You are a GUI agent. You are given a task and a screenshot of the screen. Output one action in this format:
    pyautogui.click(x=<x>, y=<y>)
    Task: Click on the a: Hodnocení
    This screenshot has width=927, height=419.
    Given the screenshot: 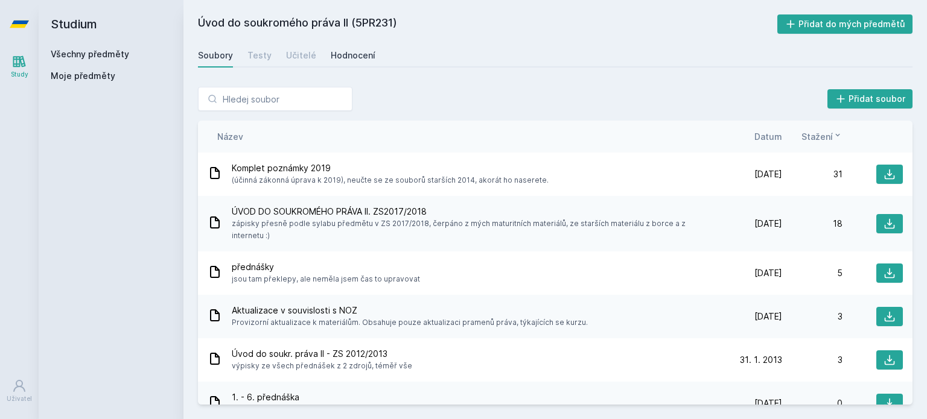 What is the action you would take?
    pyautogui.click(x=353, y=56)
    